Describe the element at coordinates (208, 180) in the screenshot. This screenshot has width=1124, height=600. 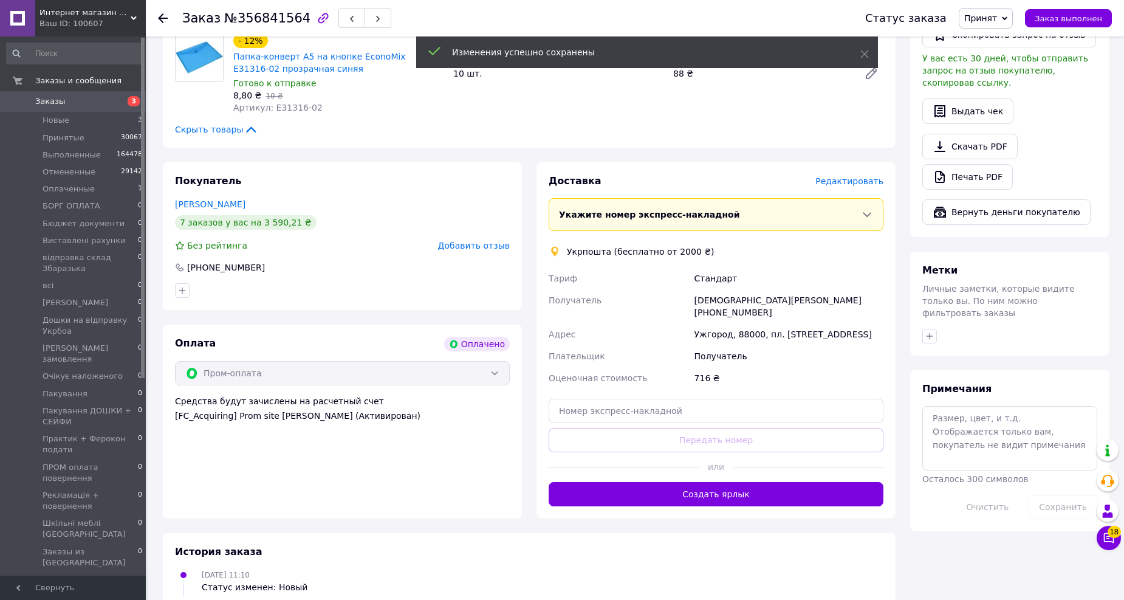
I see `span: Покупатель` at that location.